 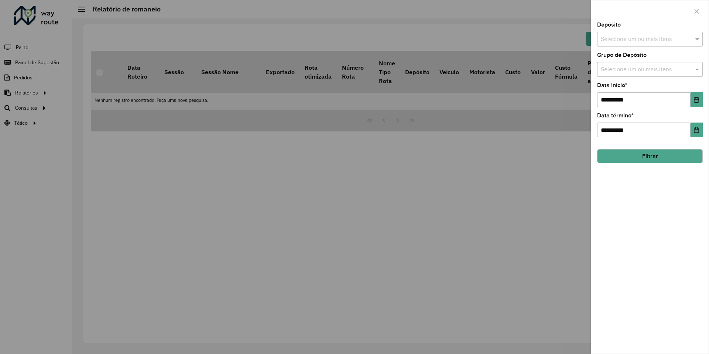 What do you see at coordinates (616, 116) in the screenshot?
I see `label: Data término` at bounding box center [616, 116].